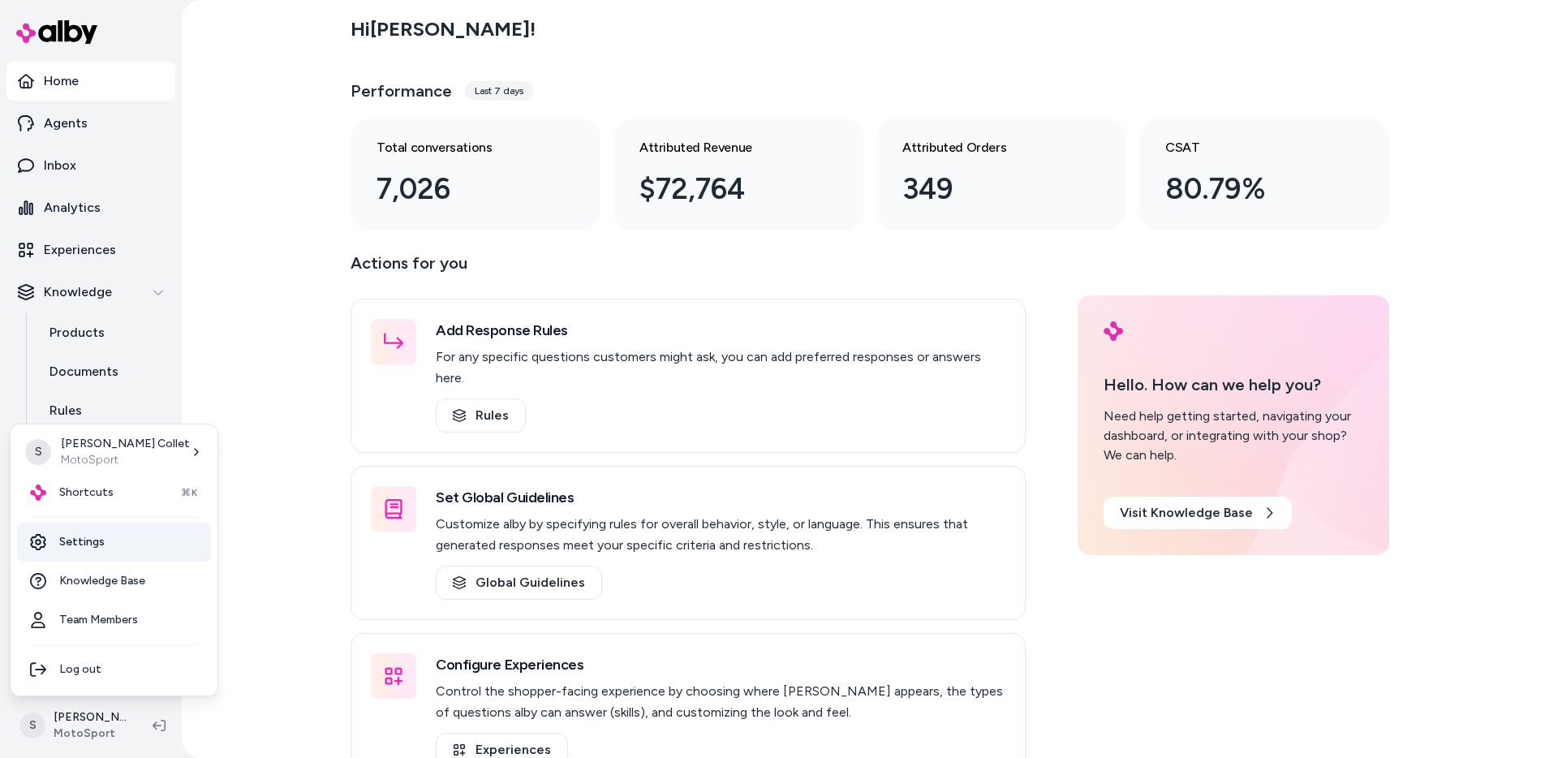  I want to click on img: alby Logo, so click(38, 492).